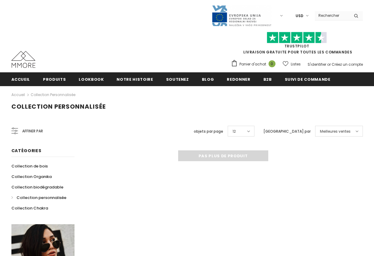 This screenshot has height=256, width=374. Describe the element at coordinates (91, 79) in the screenshot. I see `span: Lookbook` at that location.